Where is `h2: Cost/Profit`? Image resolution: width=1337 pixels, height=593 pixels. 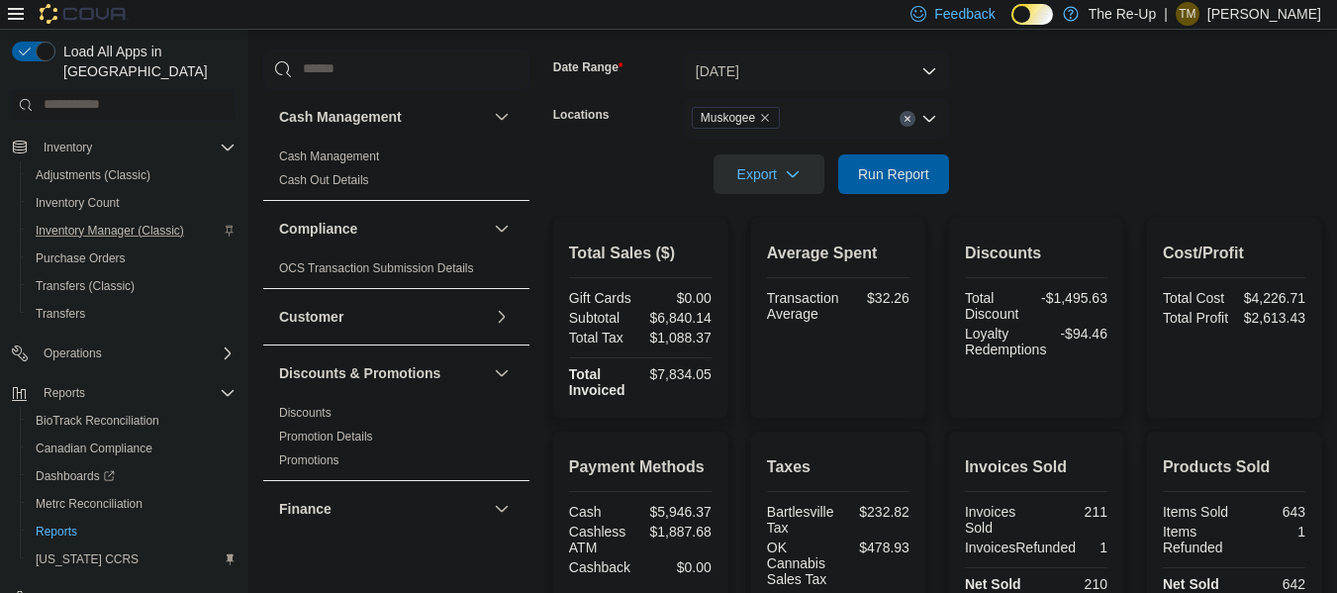 h2: Cost/Profit is located at coordinates (1234, 253).